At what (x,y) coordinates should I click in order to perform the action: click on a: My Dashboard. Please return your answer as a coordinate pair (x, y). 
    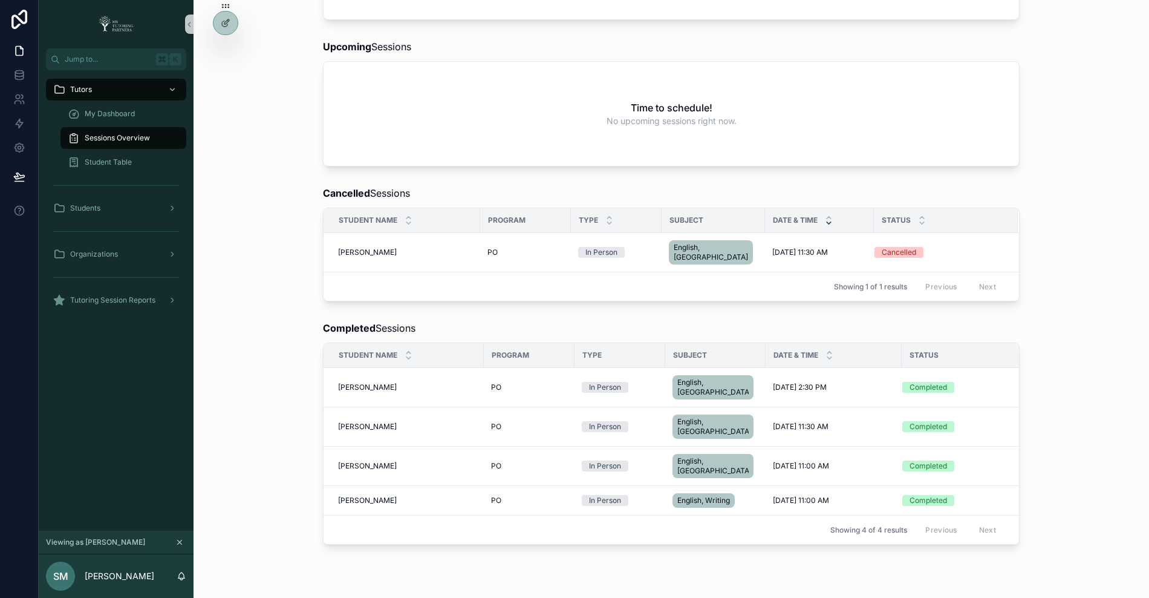
    Looking at the image, I should click on (123, 114).